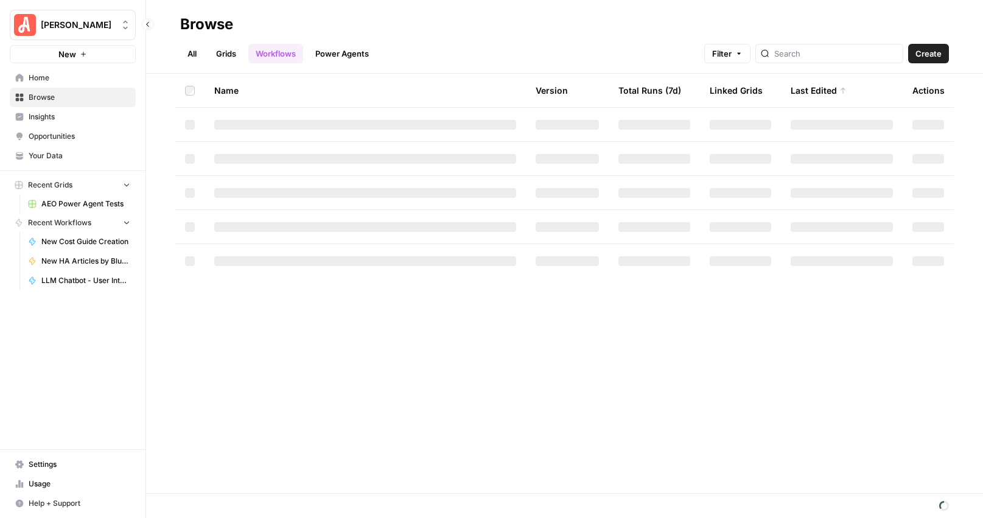 Image resolution: width=983 pixels, height=518 pixels. I want to click on a: Browse, so click(72, 97).